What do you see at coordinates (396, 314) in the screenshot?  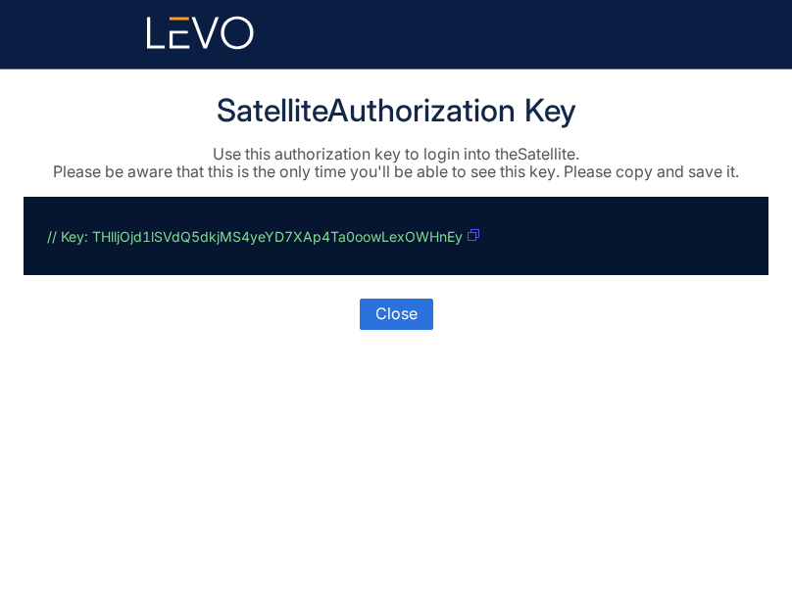 I see `button: Close` at bounding box center [396, 314].